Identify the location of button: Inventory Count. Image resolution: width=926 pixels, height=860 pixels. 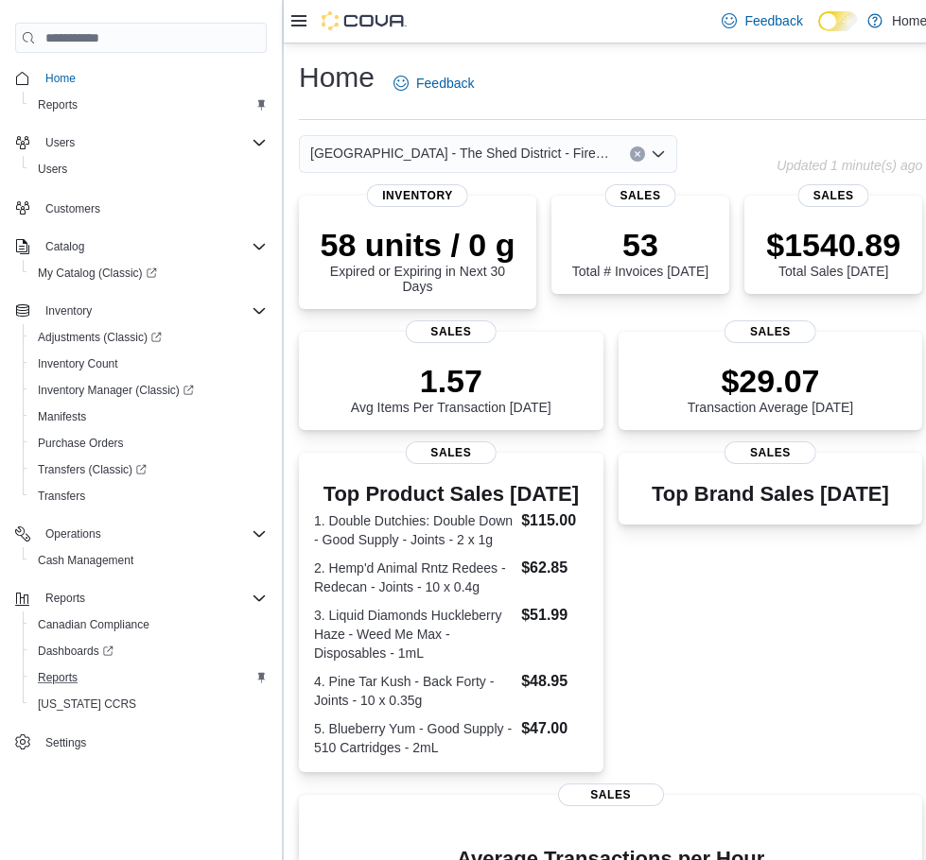
(148, 364).